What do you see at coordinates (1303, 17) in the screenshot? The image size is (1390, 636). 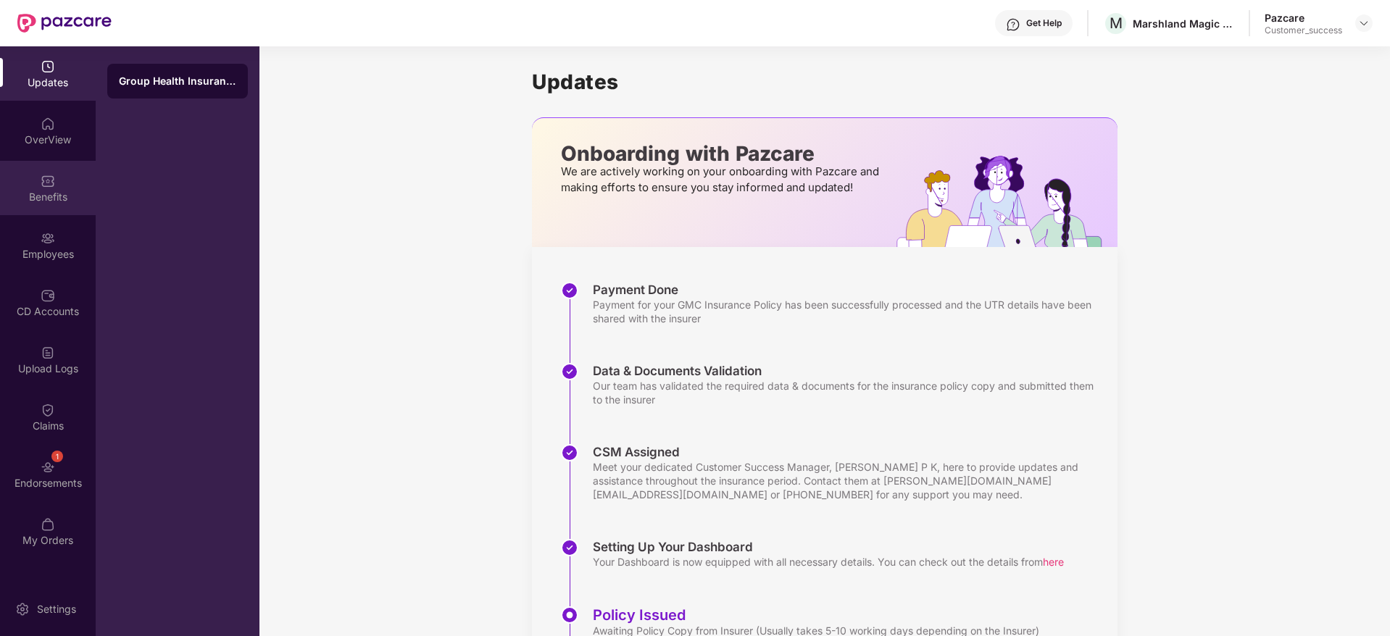 I see `div: Pazcare` at bounding box center [1303, 17].